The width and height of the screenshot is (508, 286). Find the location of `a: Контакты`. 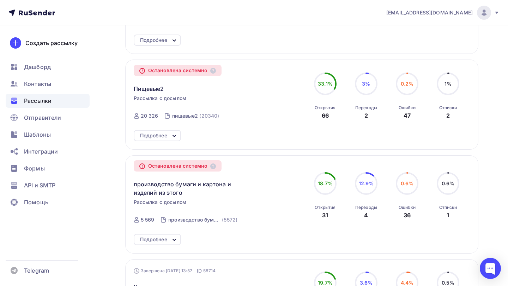

a: Контакты is located at coordinates (48, 84).